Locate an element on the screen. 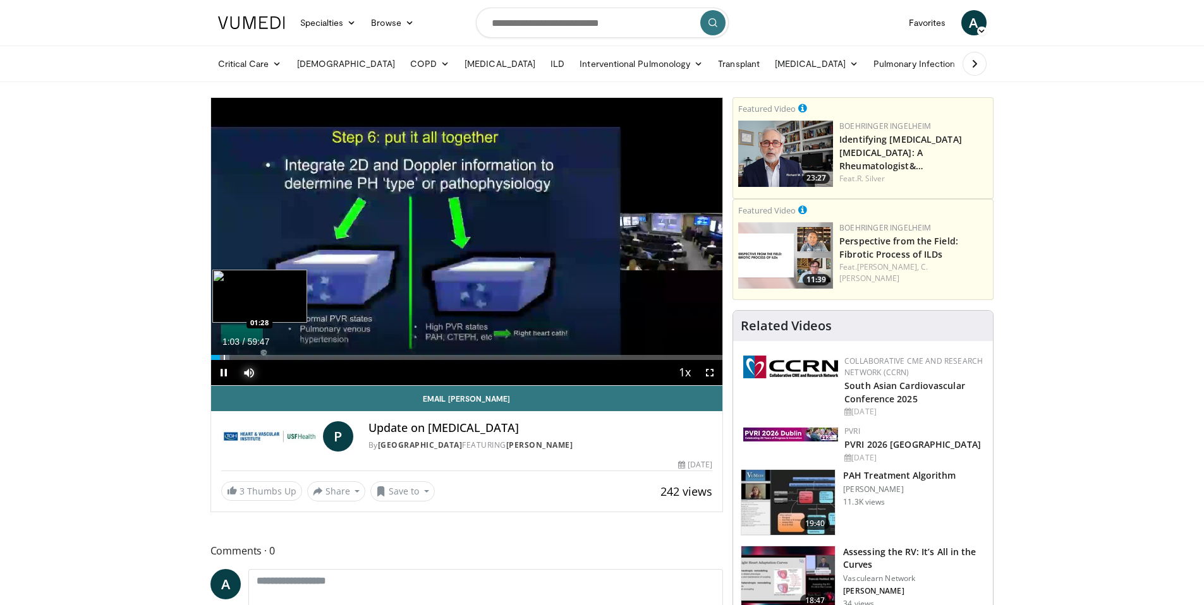 This screenshot has height=605, width=1204. img: VuMedi Logo is located at coordinates (252, 23).